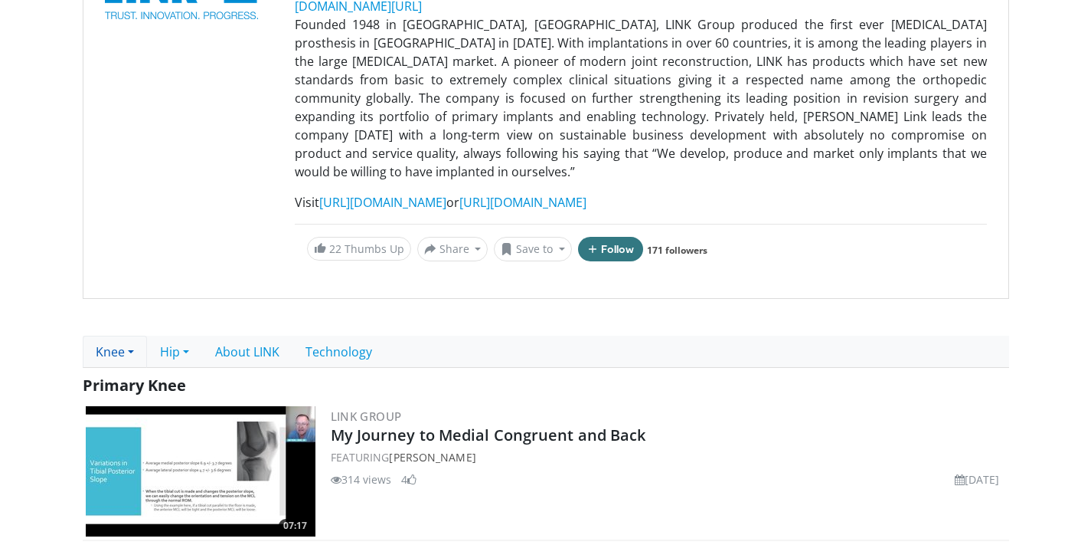 The image size is (1091, 545). What do you see at coordinates (201, 471) in the screenshot?
I see `img: 996abfc1-cbb0-4ade-a03d-4430906441a7.300x170_q85_crop-smart_upscale.jpg` at bounding box center [201, 471].